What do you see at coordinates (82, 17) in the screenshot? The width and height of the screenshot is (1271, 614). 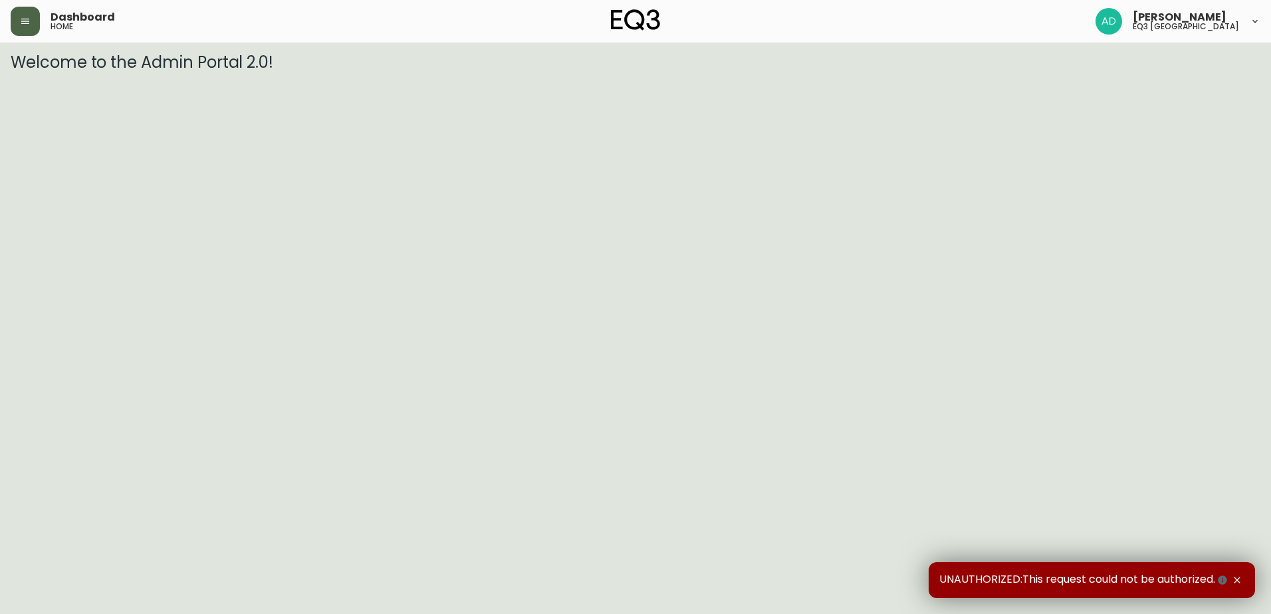 I see `span: Dashboard` at bounding box center [82, 17].